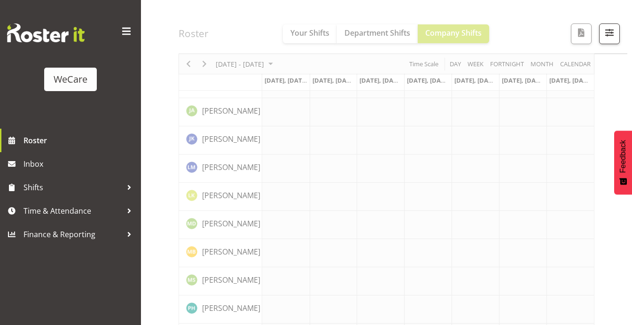 The width and height of the screenshot is (632, 325). I want to click on span: Time & Attendance, so click(73, 211).